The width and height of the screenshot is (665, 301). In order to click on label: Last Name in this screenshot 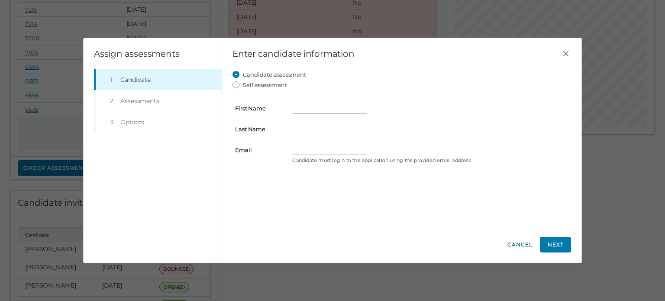, I will do `click(258, 129)`.